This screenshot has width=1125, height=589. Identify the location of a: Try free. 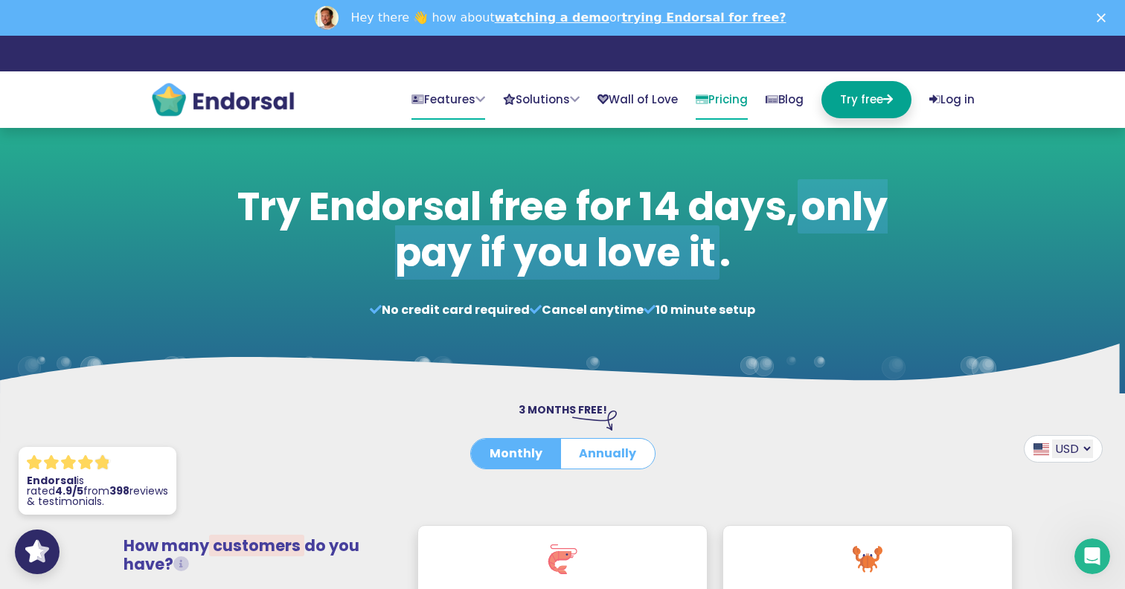
(866, 100).